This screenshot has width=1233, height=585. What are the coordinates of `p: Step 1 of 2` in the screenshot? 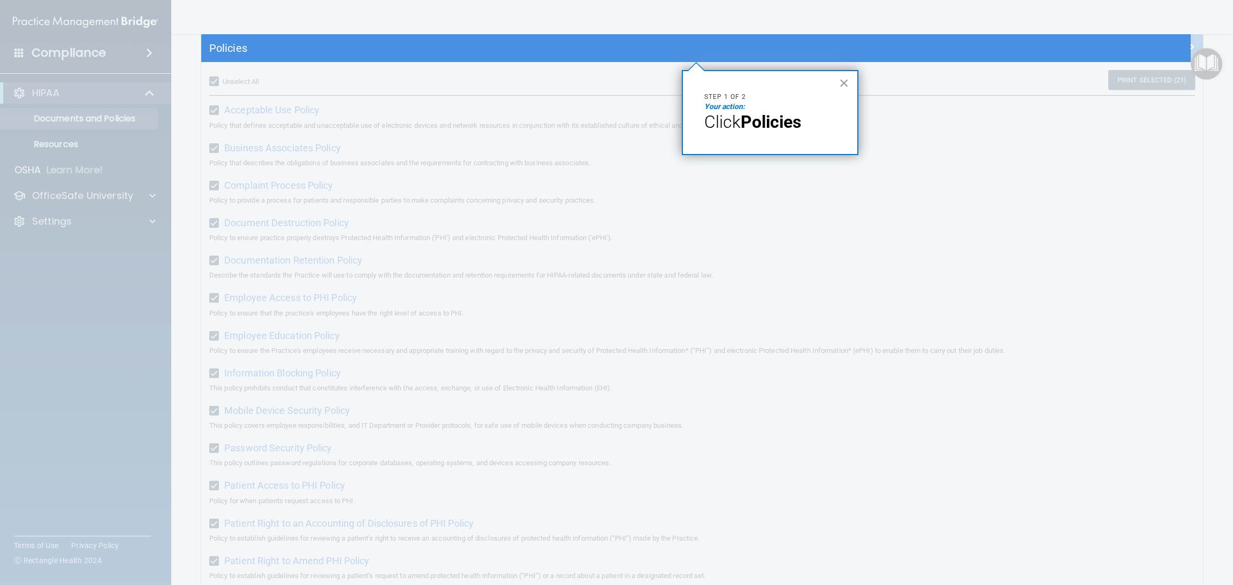 It's located at (770, 97).